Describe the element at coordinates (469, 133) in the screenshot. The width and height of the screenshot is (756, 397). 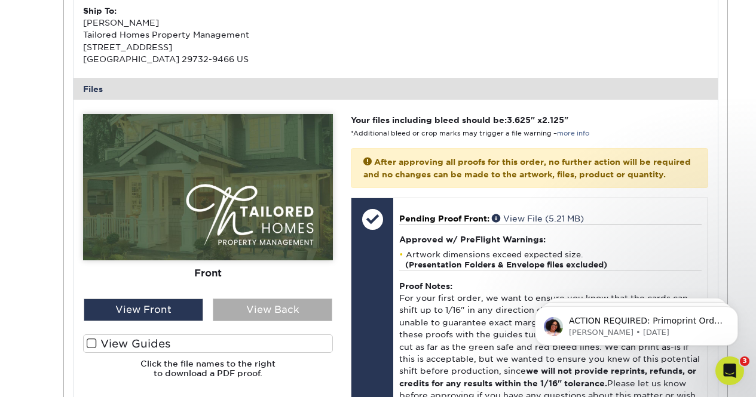
I see `small: *Additional bleed or crop marks may trigger a file warning –` at that location.